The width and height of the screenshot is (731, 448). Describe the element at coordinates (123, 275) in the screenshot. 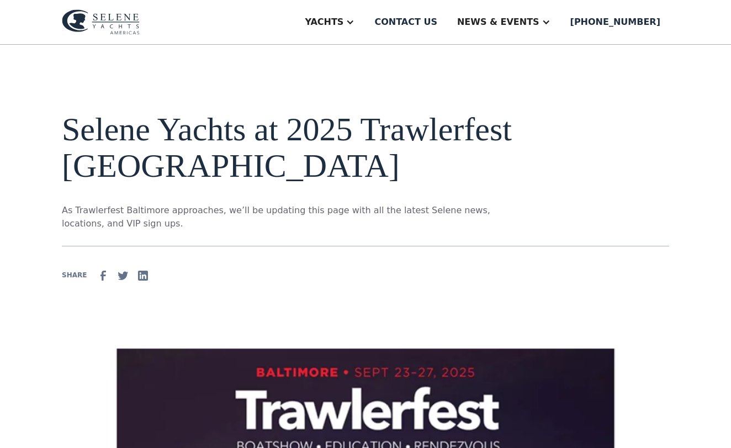

I see `img: Twitter` at that location.